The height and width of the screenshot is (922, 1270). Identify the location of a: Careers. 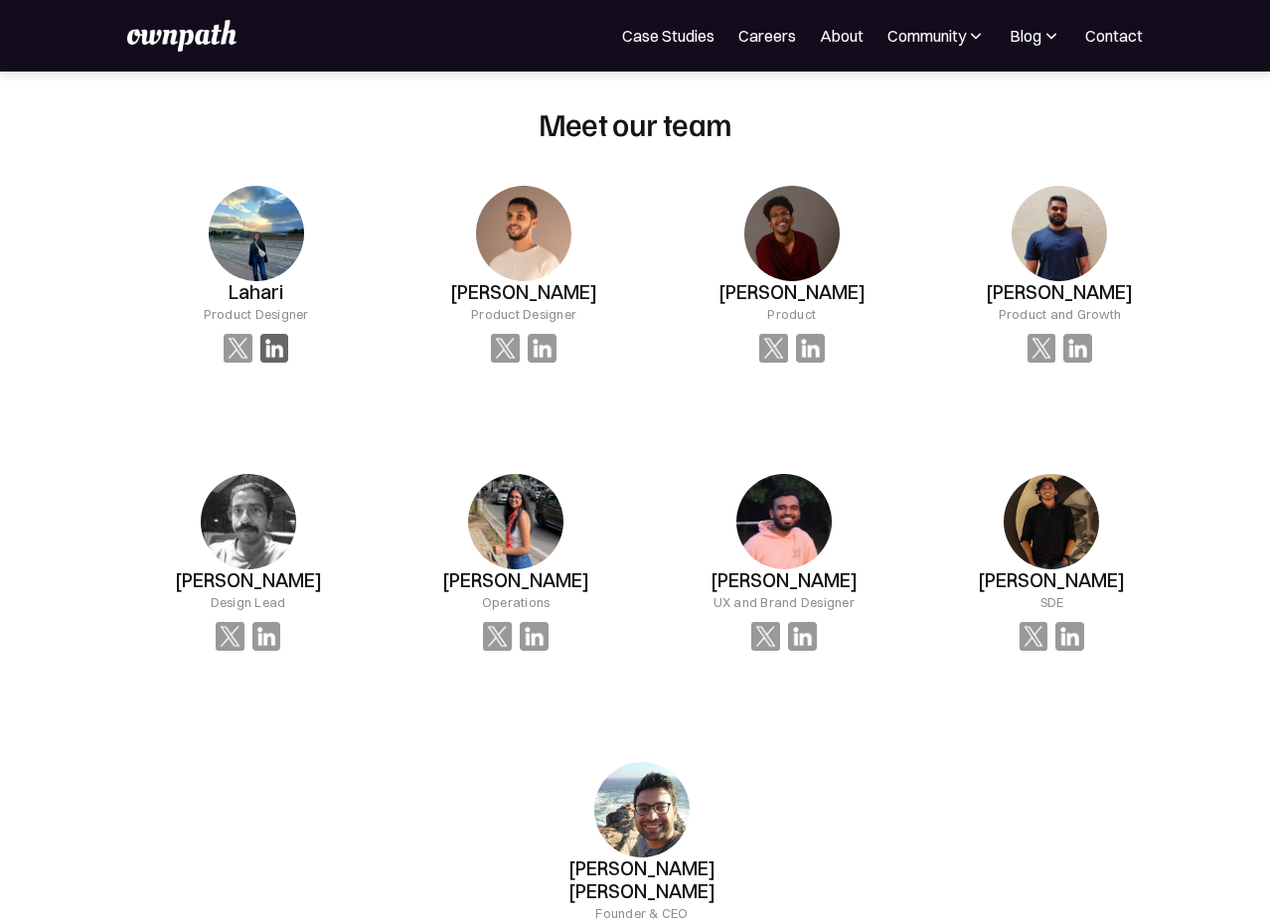
(767, 36).